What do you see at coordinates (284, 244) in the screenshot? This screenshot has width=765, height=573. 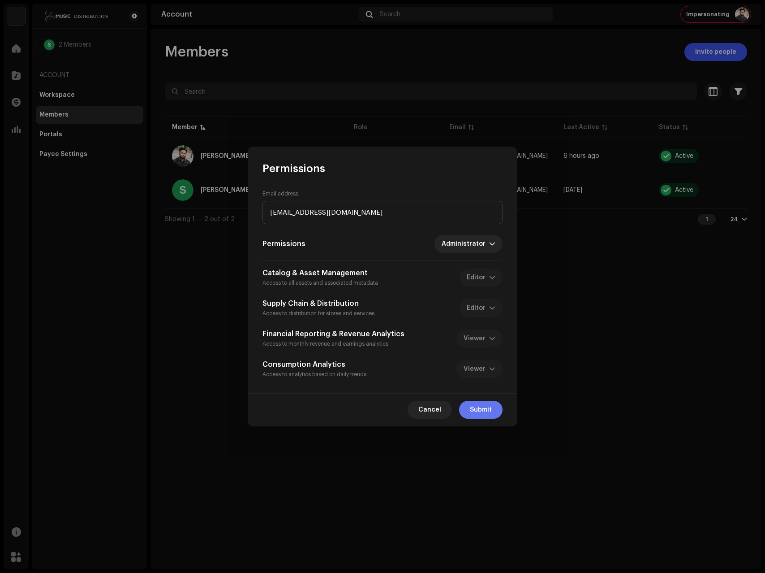 I see `h5: Permissions` at bounding box center [284, 244].